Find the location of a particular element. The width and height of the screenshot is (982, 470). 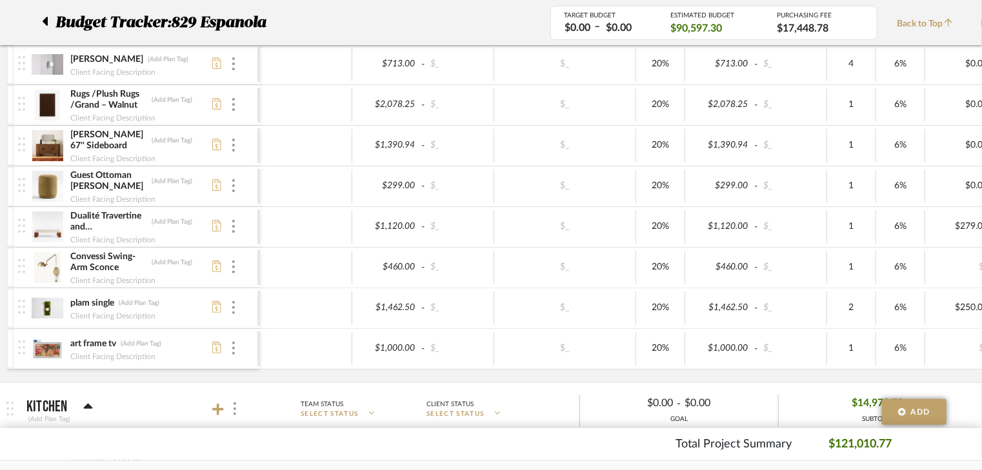

div: Team Status is located at coordinates (322, 404).